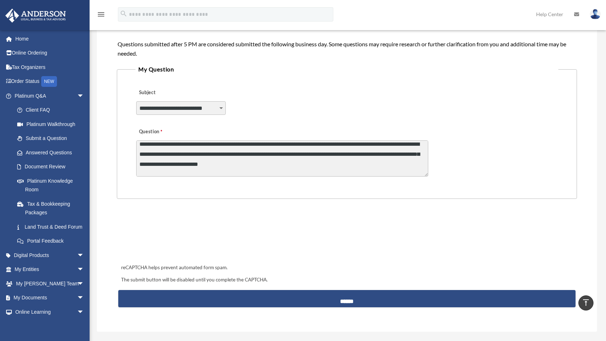 The width and height of the screenshot is (606, 341). I want to click on div: The submit button will be disabled until you complete the CAPTCHA., so click(347, 280).